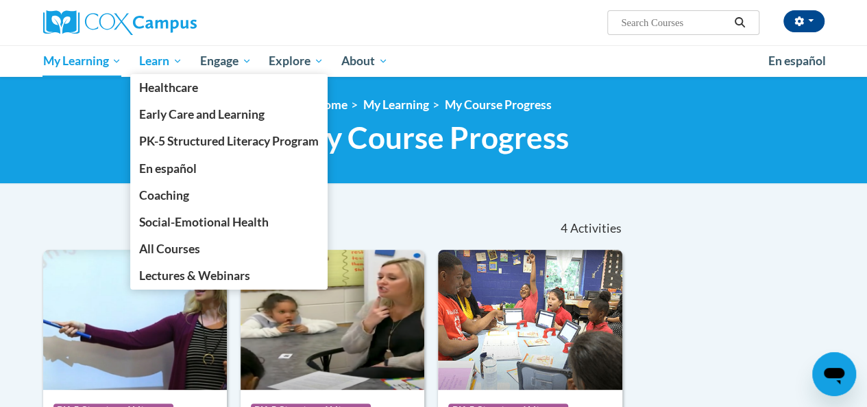  Describe the element at coordinates (229, 248) in the screenshot. I see `a: All Courses` at that location.